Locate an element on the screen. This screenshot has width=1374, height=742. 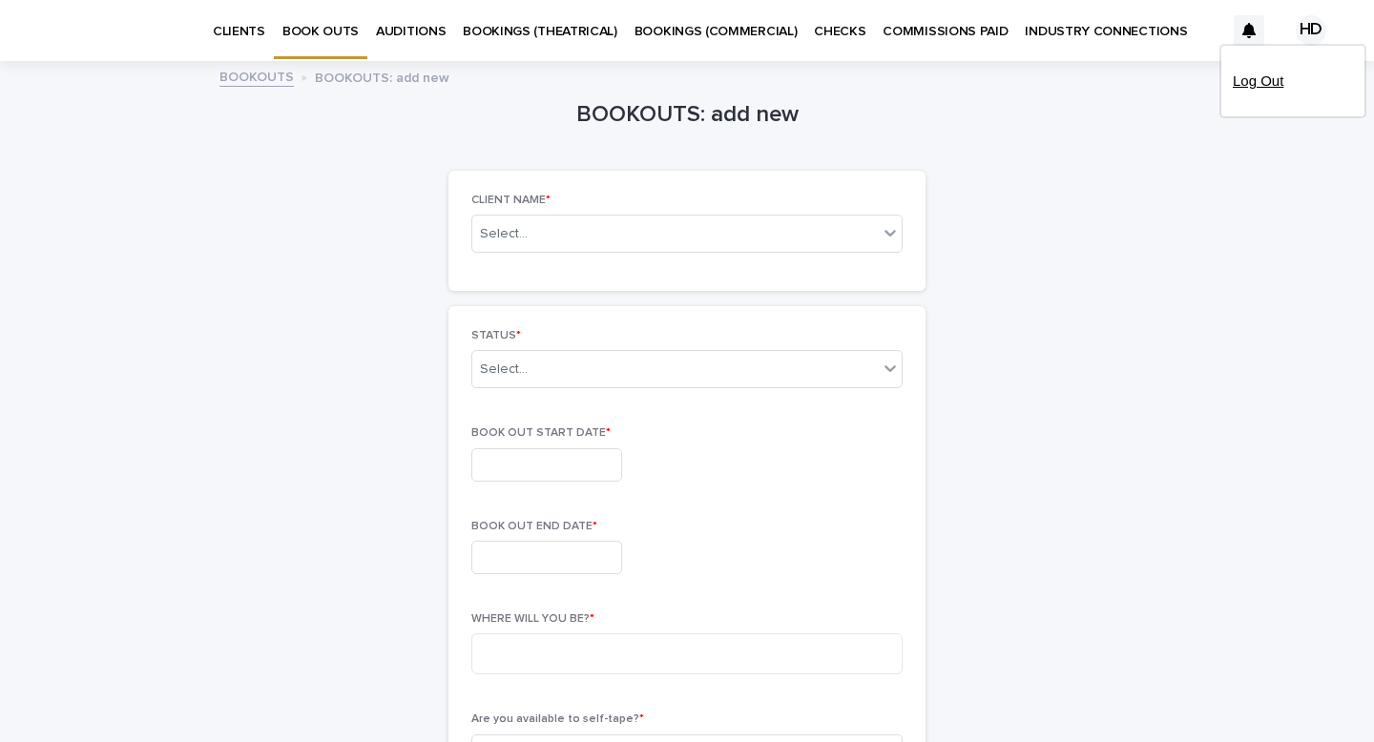
span: STATUS is located at coordinates (496, 336).